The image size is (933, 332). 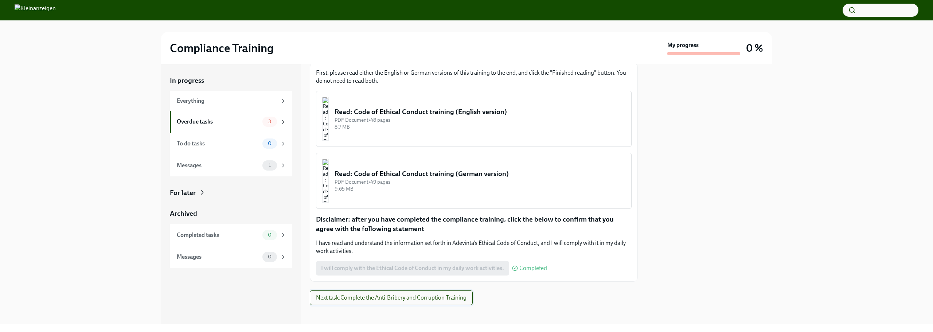 I want to click on h2: Compliance Training, so click(x=222, y=48).